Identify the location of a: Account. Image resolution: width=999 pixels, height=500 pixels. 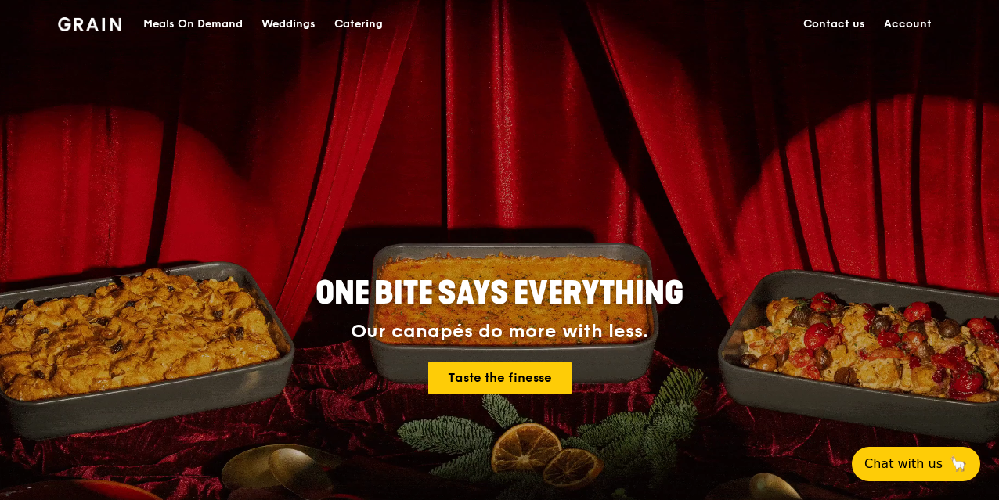
(908, 24).